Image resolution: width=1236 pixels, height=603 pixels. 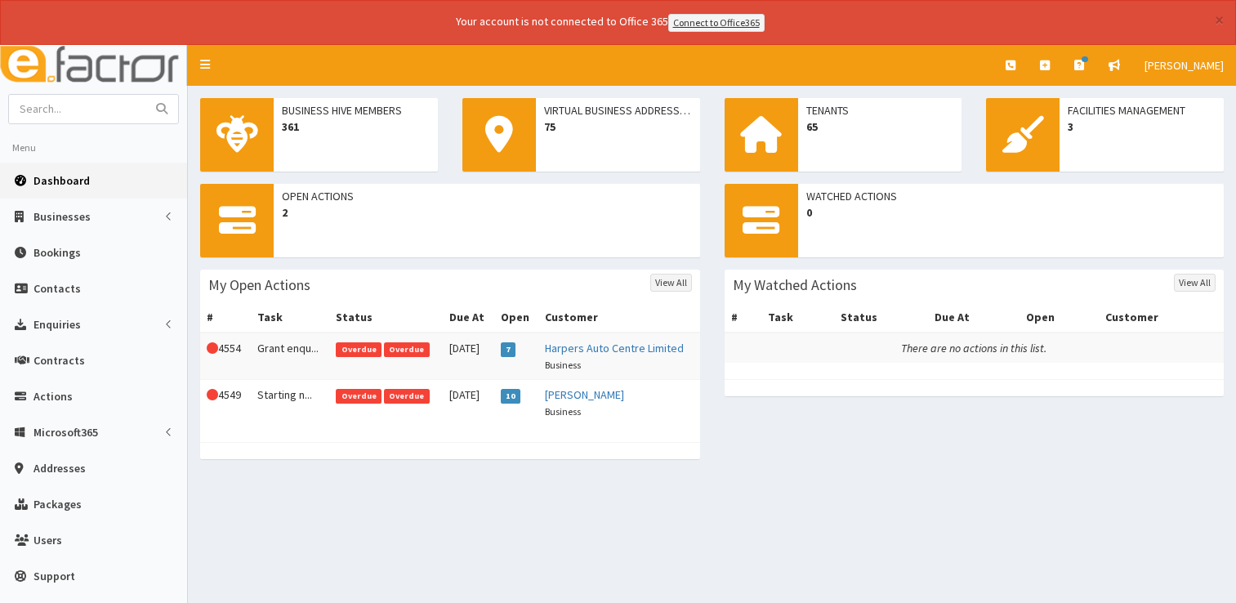 I want to click on span: Support, so click(x=54, y=576).